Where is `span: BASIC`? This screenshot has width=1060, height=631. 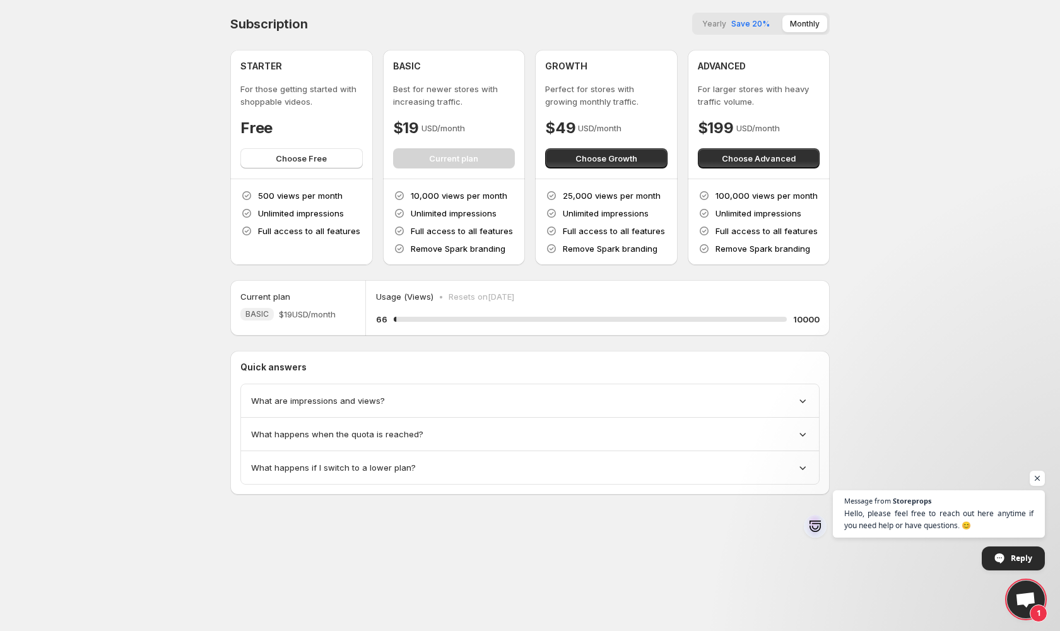 span: BASIC is located at coordinates (257, 314).